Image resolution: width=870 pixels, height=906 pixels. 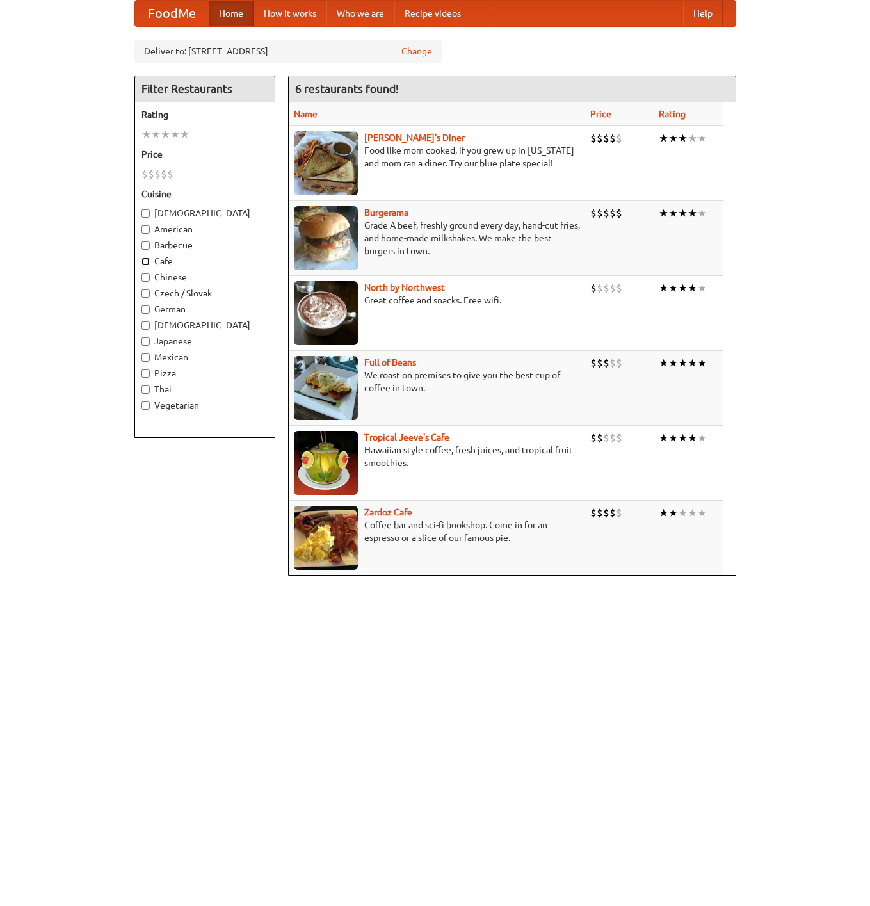 What do you see at coordinates (437, 300) in the screenshot?
I see `p: Great coffee and snacks. Free wifi.` at bounding box center [437, 300].